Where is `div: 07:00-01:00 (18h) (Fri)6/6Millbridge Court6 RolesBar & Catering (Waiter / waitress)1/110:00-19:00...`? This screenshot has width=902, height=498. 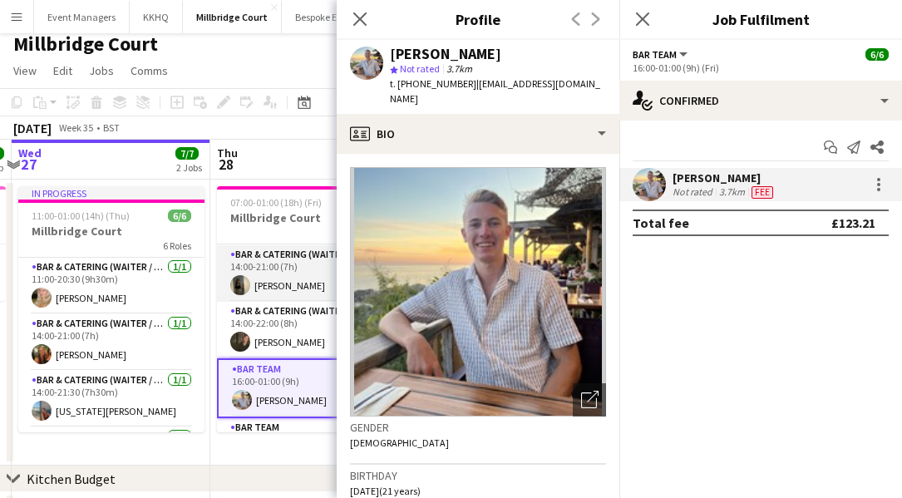
div: 07:00-01:00 (18h) (Fri)6/6Millbridge Court6 RolesBar & Catering (Waiter / waitress)1/110:00-19:00... is located at coordinates (310, 309).